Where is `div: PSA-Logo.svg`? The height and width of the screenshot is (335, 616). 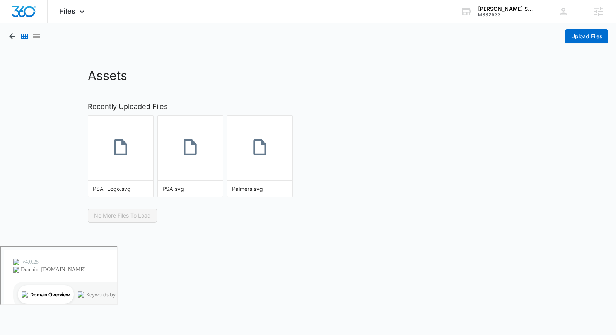
div: PSA-Logo.svg is located at coordinates (121, 189).